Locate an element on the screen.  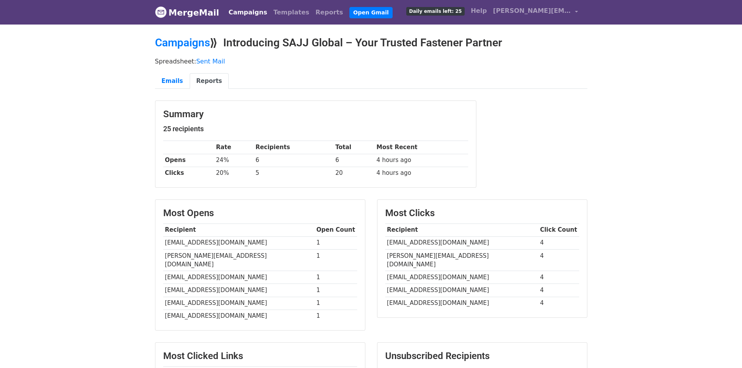
a: Help is located at coordinates (478, 11).